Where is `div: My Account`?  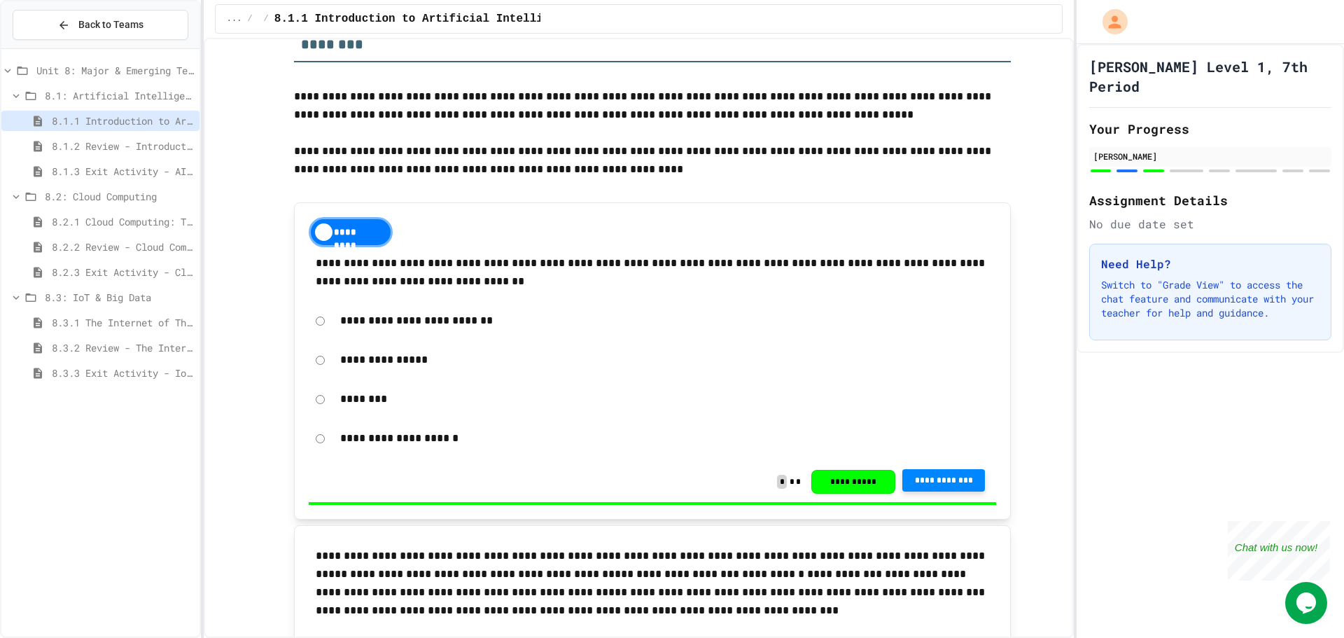
div: My Account is located at coordinates (1110, 22).